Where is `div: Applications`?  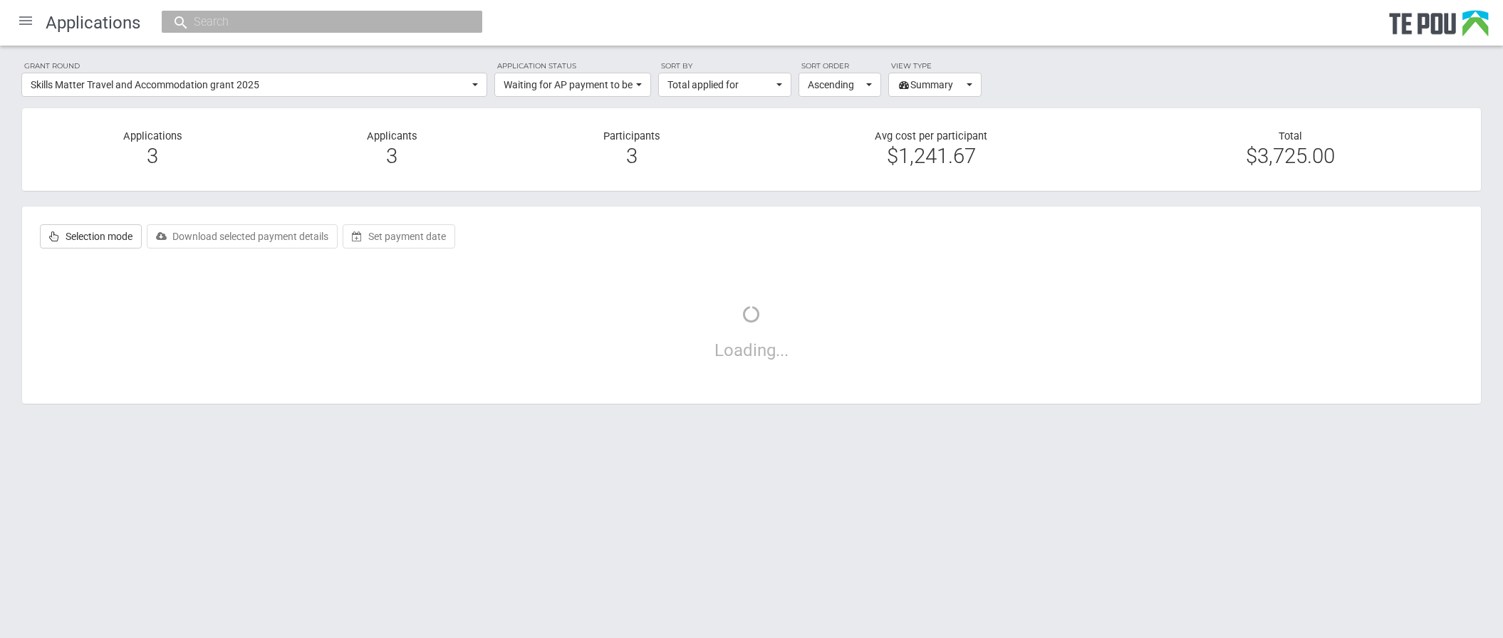 div: Applications is located at coordinates (152, 150).